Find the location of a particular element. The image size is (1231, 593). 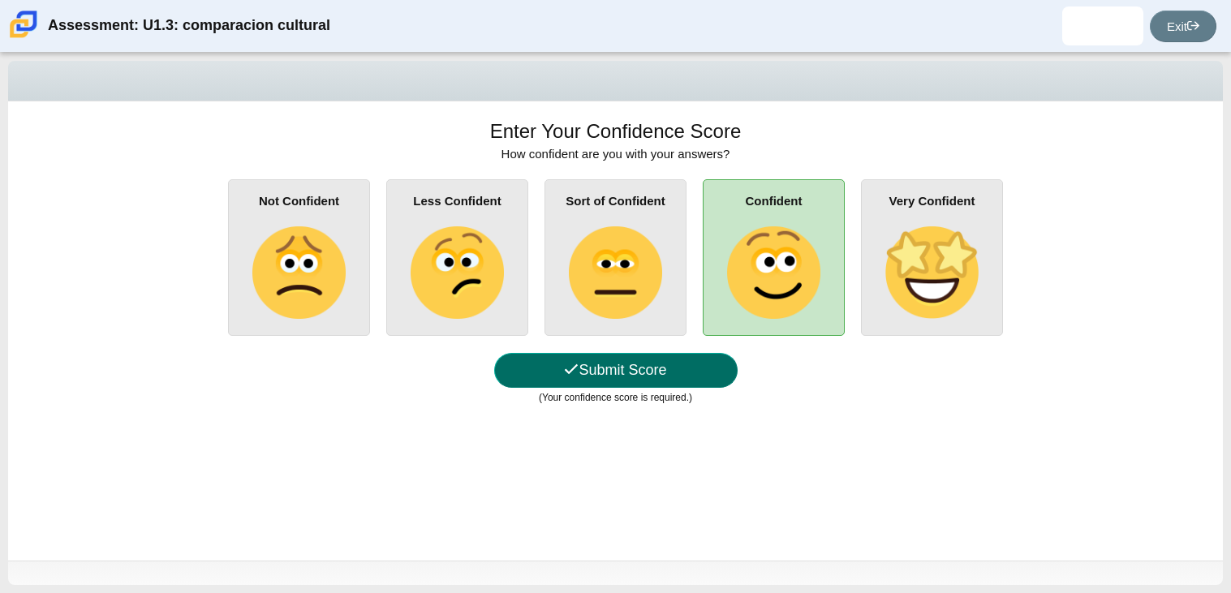

img: star-struck-face.png is located at coordinates (932, 273).